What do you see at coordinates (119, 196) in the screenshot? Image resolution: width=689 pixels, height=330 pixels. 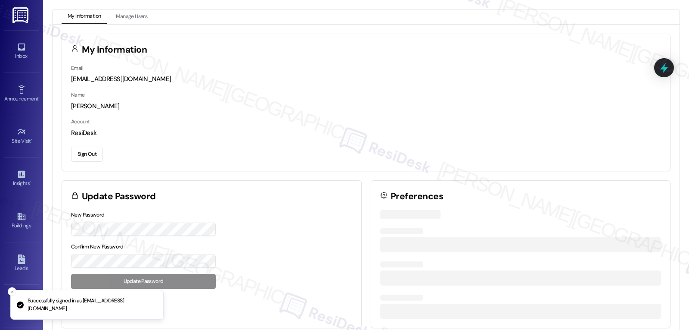 I see `h3: Update Password` at bounding box center [119, 196].